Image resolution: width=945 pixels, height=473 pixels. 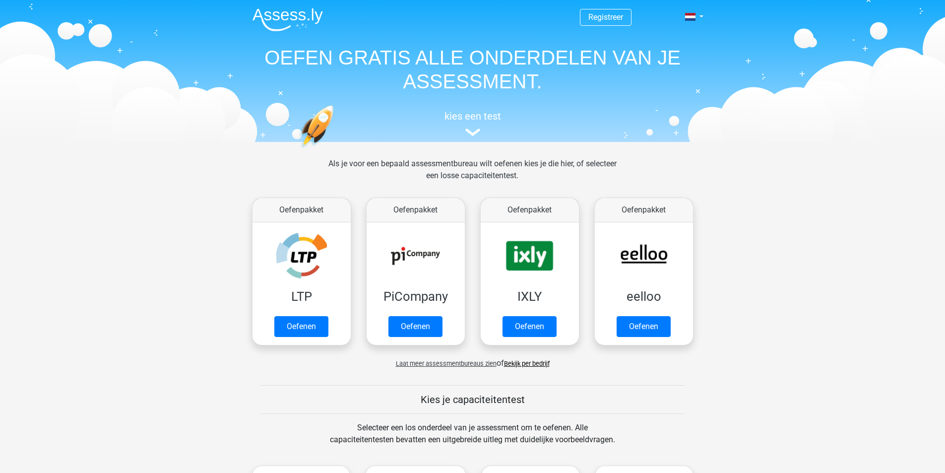 What do you see at coordinates (473, 69) in the screenshot?
I see `h1: OEFEN GRATIS ALLE ONDERDELEN VAN JE ASSESSMENT.` at bounding box center [473, 69].